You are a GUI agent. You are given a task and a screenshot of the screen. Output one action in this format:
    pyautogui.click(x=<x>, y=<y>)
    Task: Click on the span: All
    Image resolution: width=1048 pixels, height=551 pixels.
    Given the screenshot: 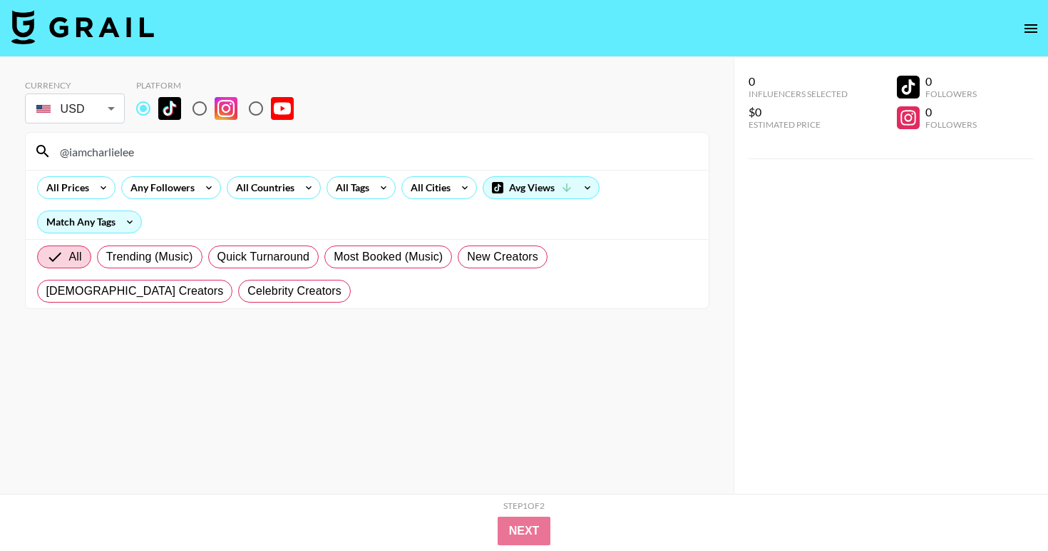 What is the action you would take?
    pyautogui.click(x=76, y=257)
    